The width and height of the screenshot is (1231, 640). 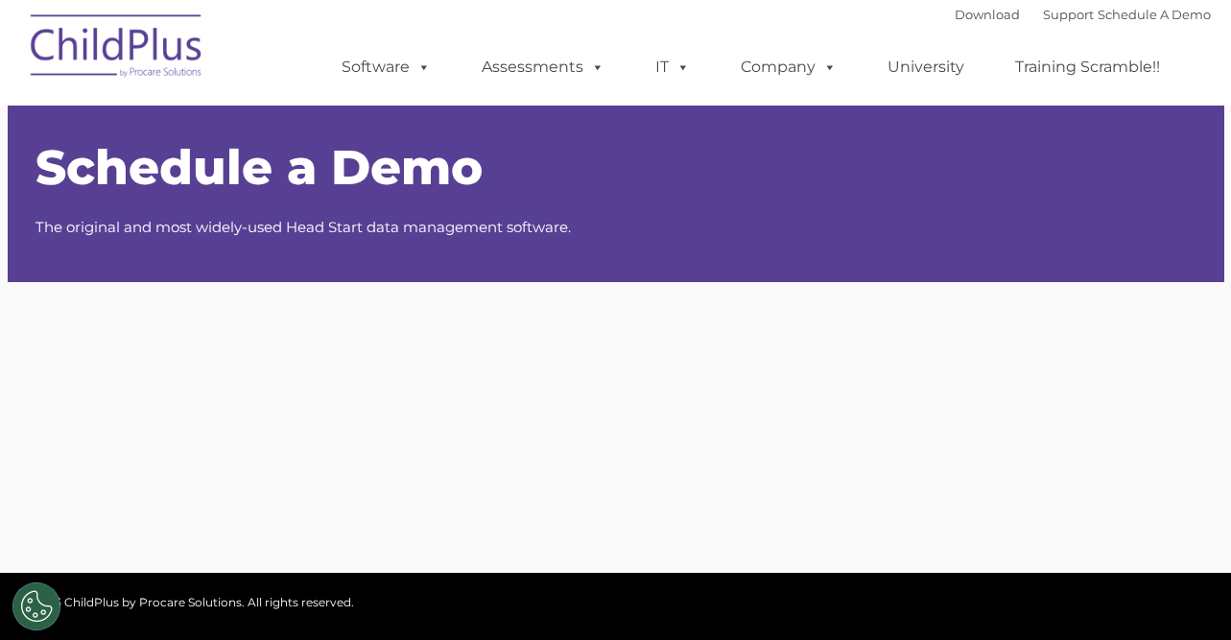 What do you see at coordinates (543, 67) in the screenshot?
I see `a: Assessments` at bounding box center [543, 67].